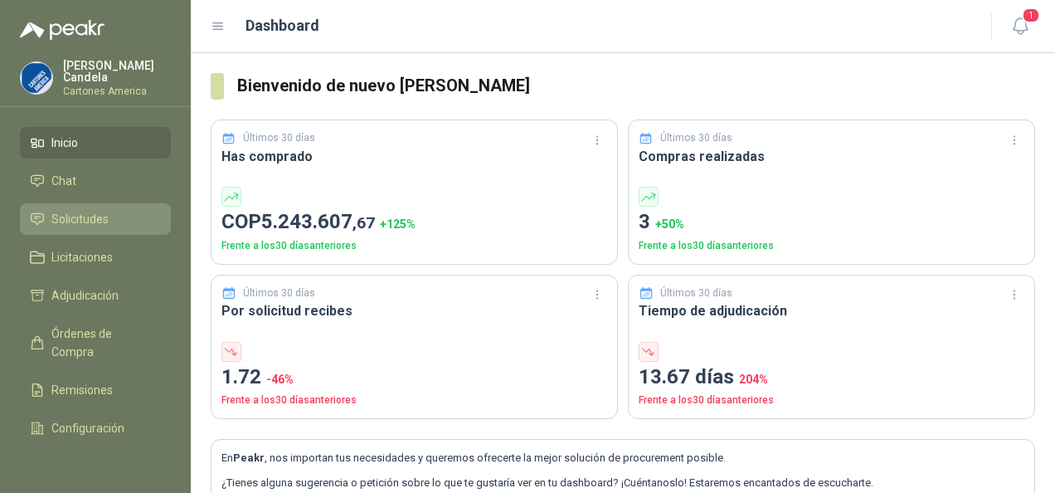 The width and height of the screenshot is (1055, 493). I want to click on a: Solicitudes, so click(95, 219).